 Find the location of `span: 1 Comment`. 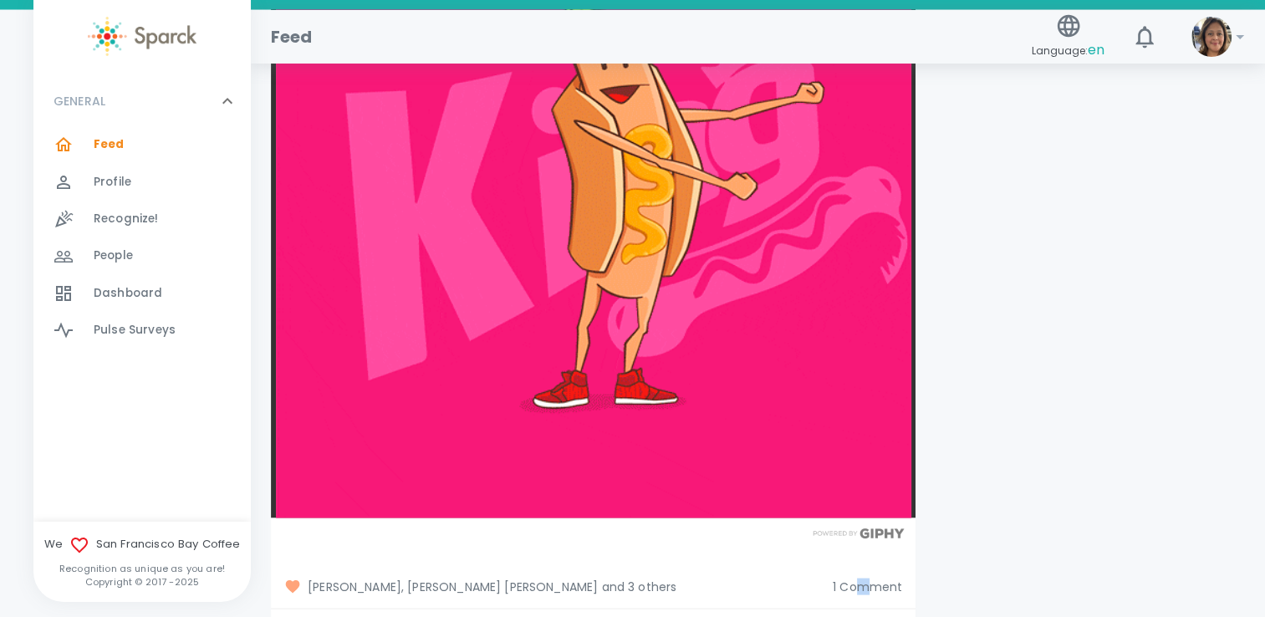

span: 1 Comment is located at coordinates (867, 587).